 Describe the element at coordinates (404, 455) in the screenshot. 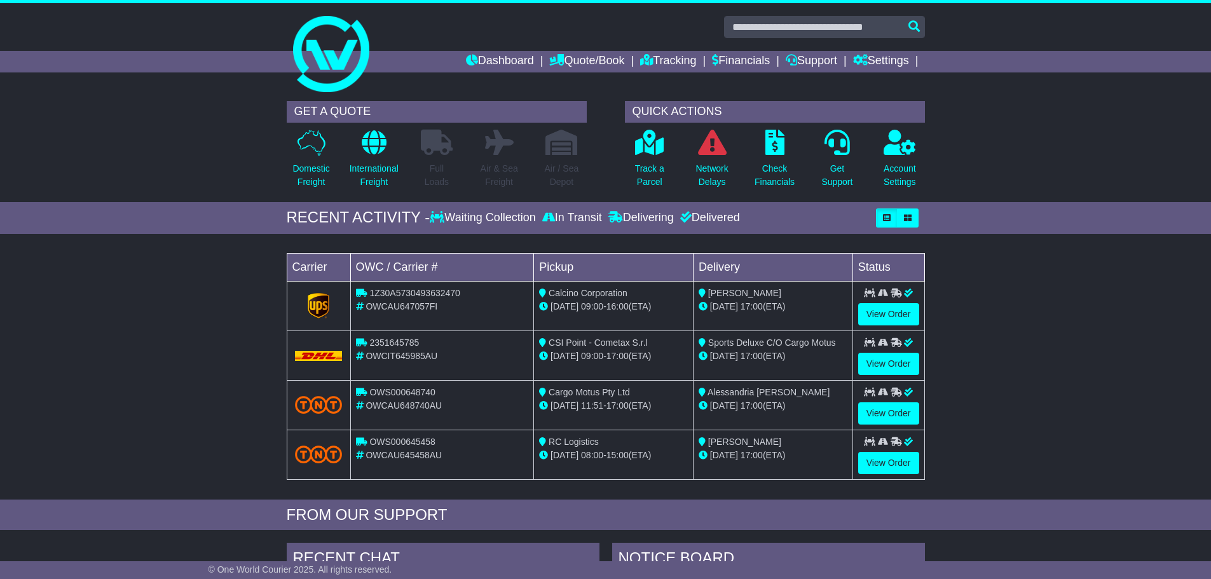

I see `span: OWCAU645458AU` at that location.